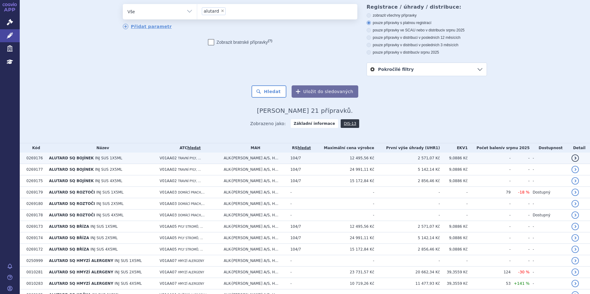 The image size is (590, 294). I want to click on strong: Základní informace, so click(314, 124).